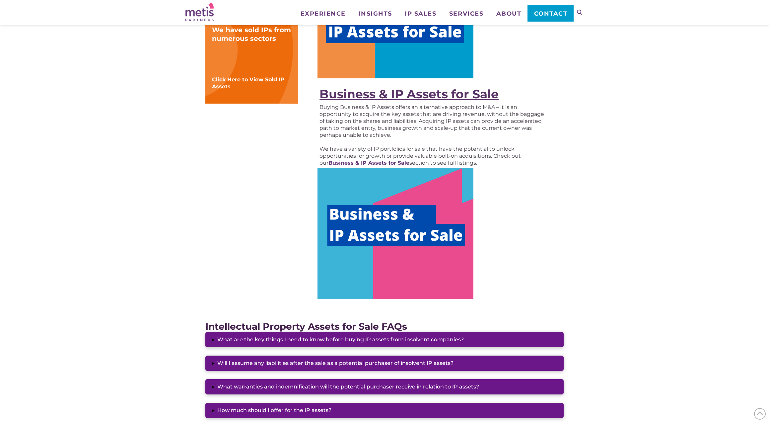  What do you see at coordinates (323, 14) in the screenshot?
I see `span: Experience` at bounding box center [323, 14].